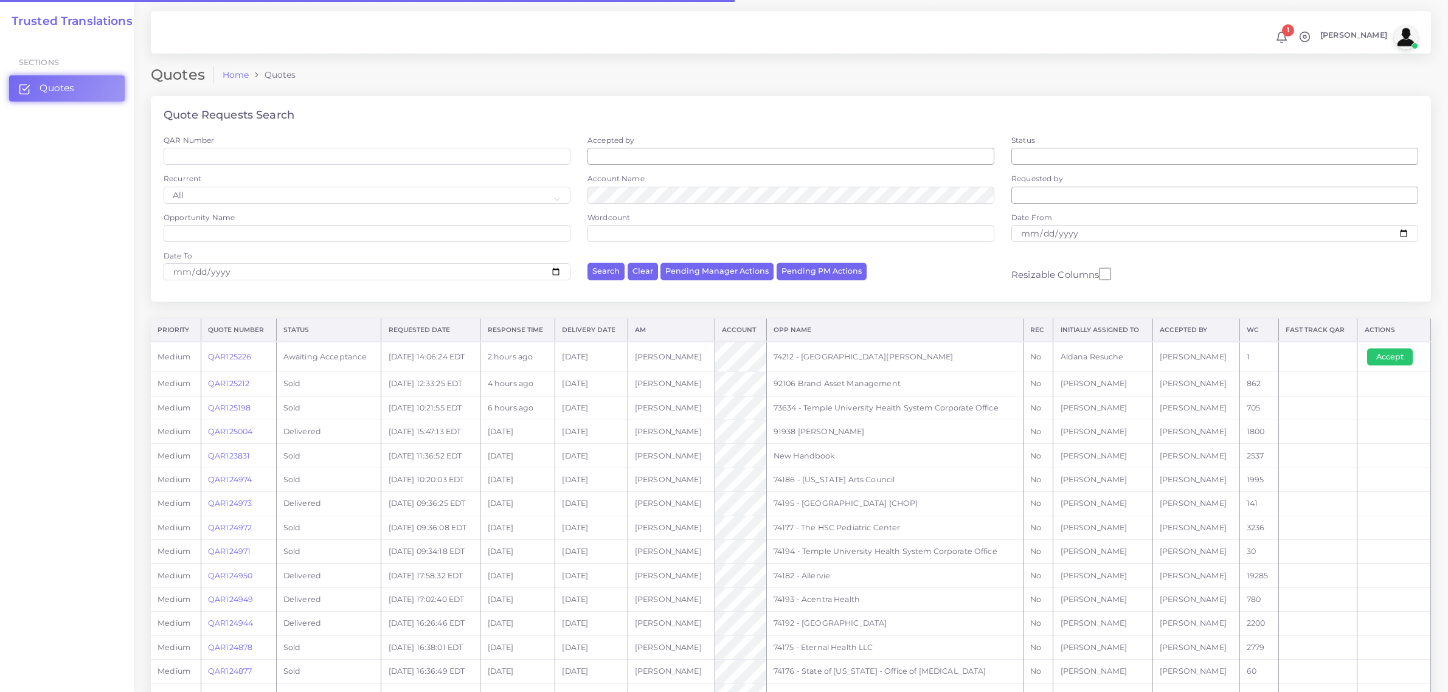 The width and height of the screenshot is (1448, 692). Describe the element at coordinates (894, 330) in the screenshot. I see `th: Opp Name` at that location.